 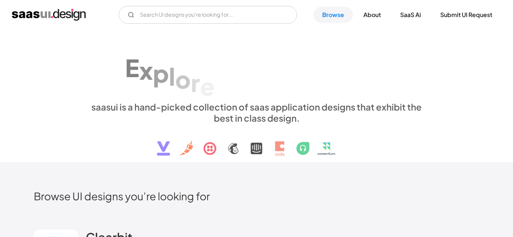 What do you see at coordinates (207, 86) in the screenshot?
I see `div: e` at bounding box center [207, 86].